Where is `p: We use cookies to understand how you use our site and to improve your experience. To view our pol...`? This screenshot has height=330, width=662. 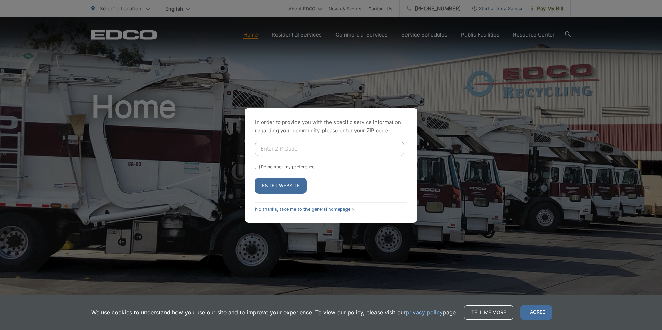
p: We use cookies to understand how you use our site and to improve your experience. To view our pol... is located at coordinates (274, 313).